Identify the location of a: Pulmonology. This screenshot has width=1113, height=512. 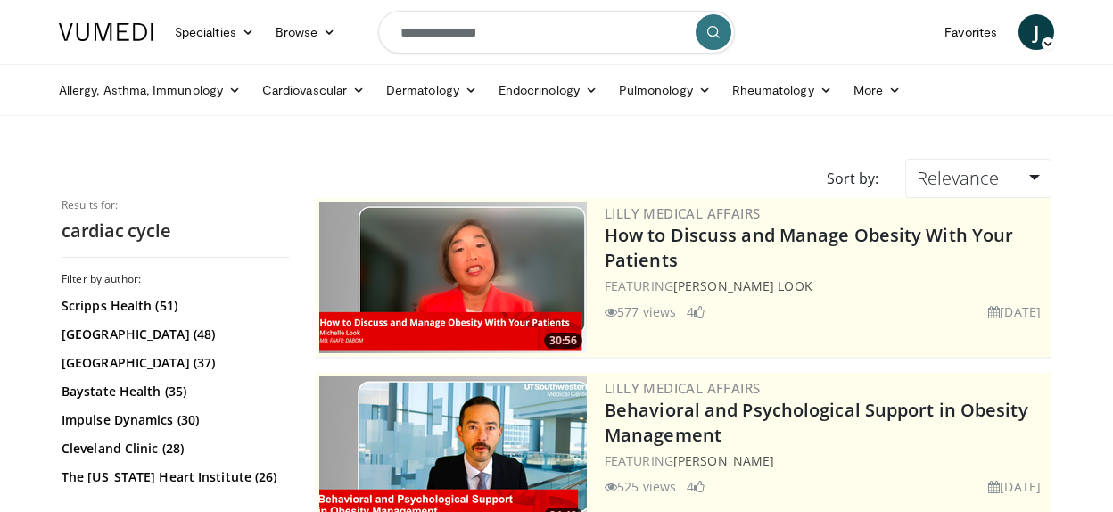
(664, 90).